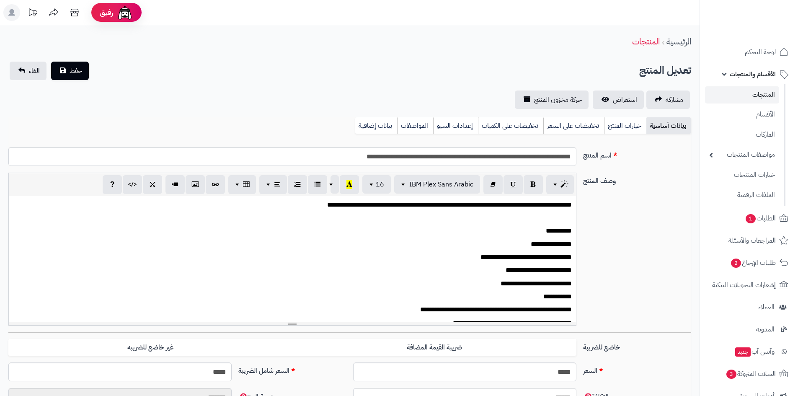  I want to click on a: تخفيضات على الكميات, so click(511, 126).